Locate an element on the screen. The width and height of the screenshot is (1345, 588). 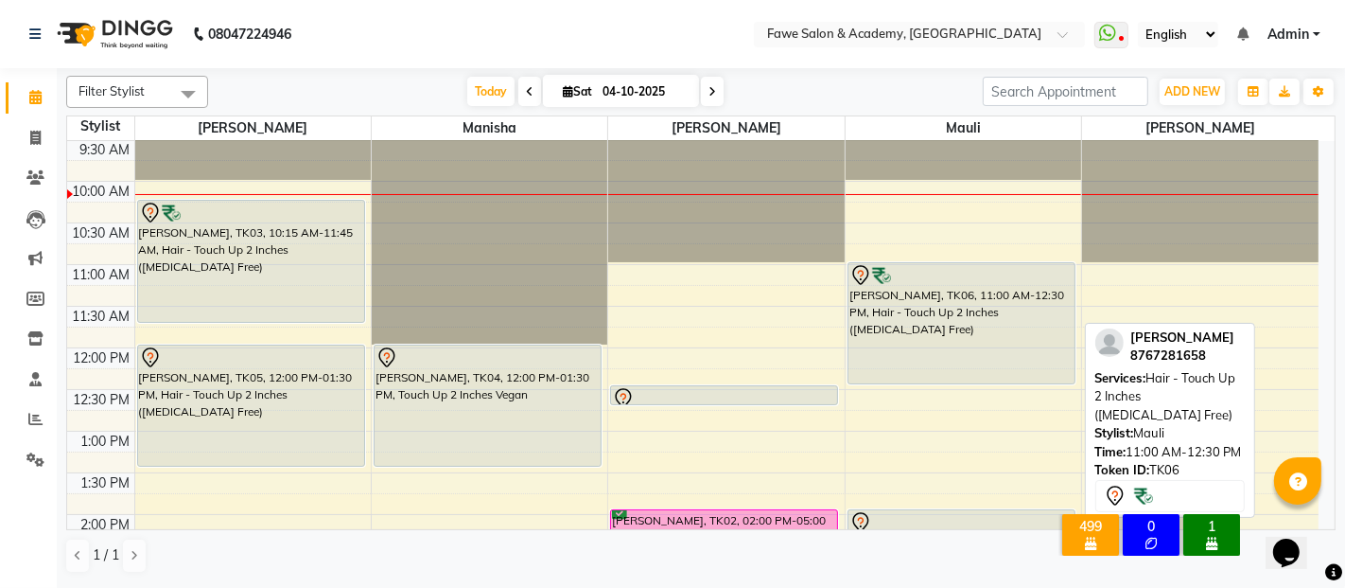
div: 11:30 AM is located at coordinates (101, 316).